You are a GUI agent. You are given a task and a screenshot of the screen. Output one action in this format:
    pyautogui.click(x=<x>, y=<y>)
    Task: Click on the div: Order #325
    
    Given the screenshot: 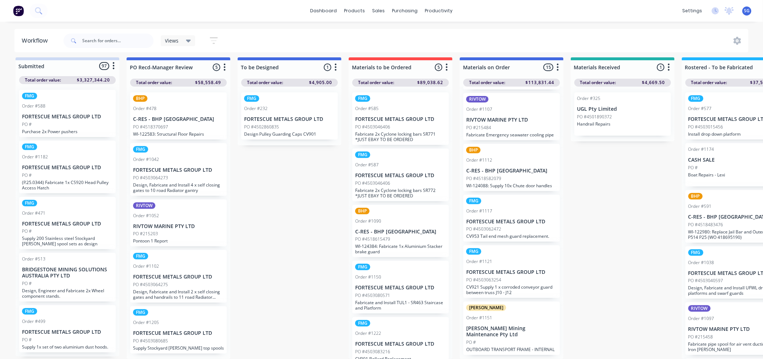 What is the action you would take?
    pyautogui.click(x=589, y=98)
    